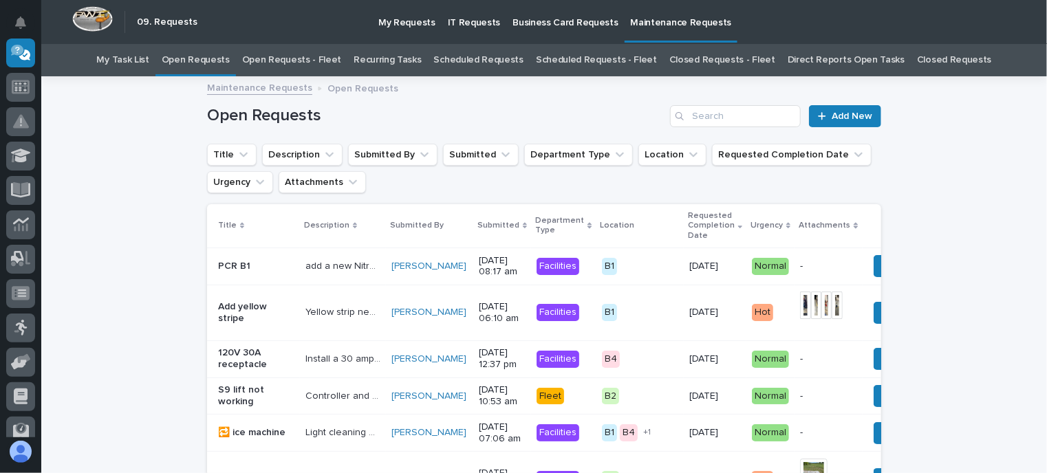 The image size is (1047, 473). I want to click on div: Search, so click(735, 116).